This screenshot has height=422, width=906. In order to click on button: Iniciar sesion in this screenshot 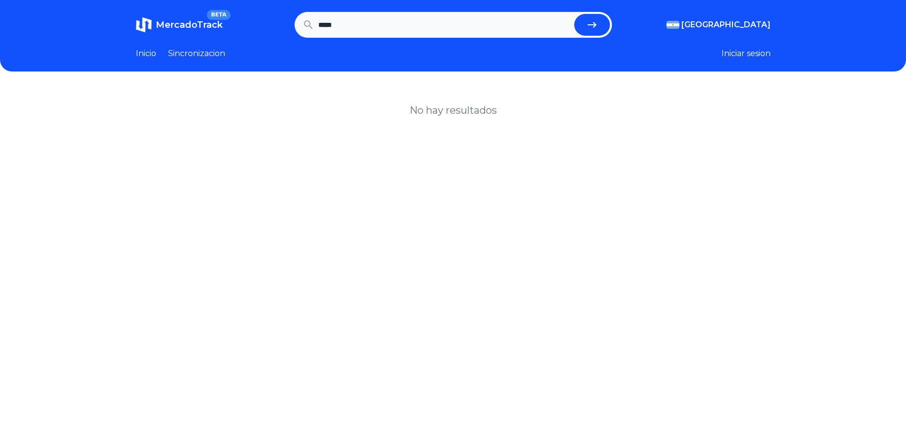, I will do `click(746, 54)`.